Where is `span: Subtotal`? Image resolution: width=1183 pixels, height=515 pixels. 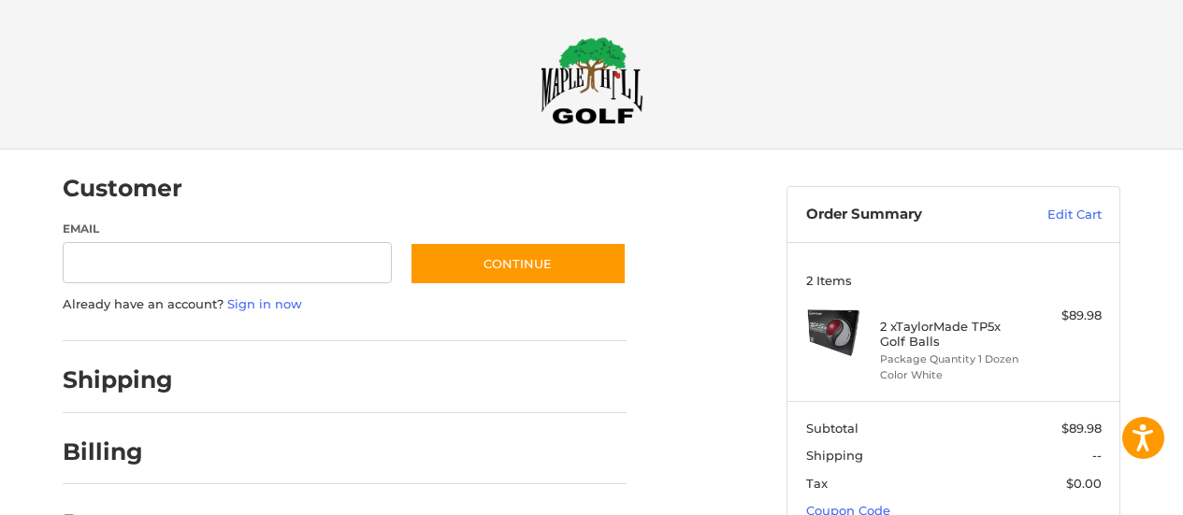 span: Subtotal is located at coordinates (832, 428).